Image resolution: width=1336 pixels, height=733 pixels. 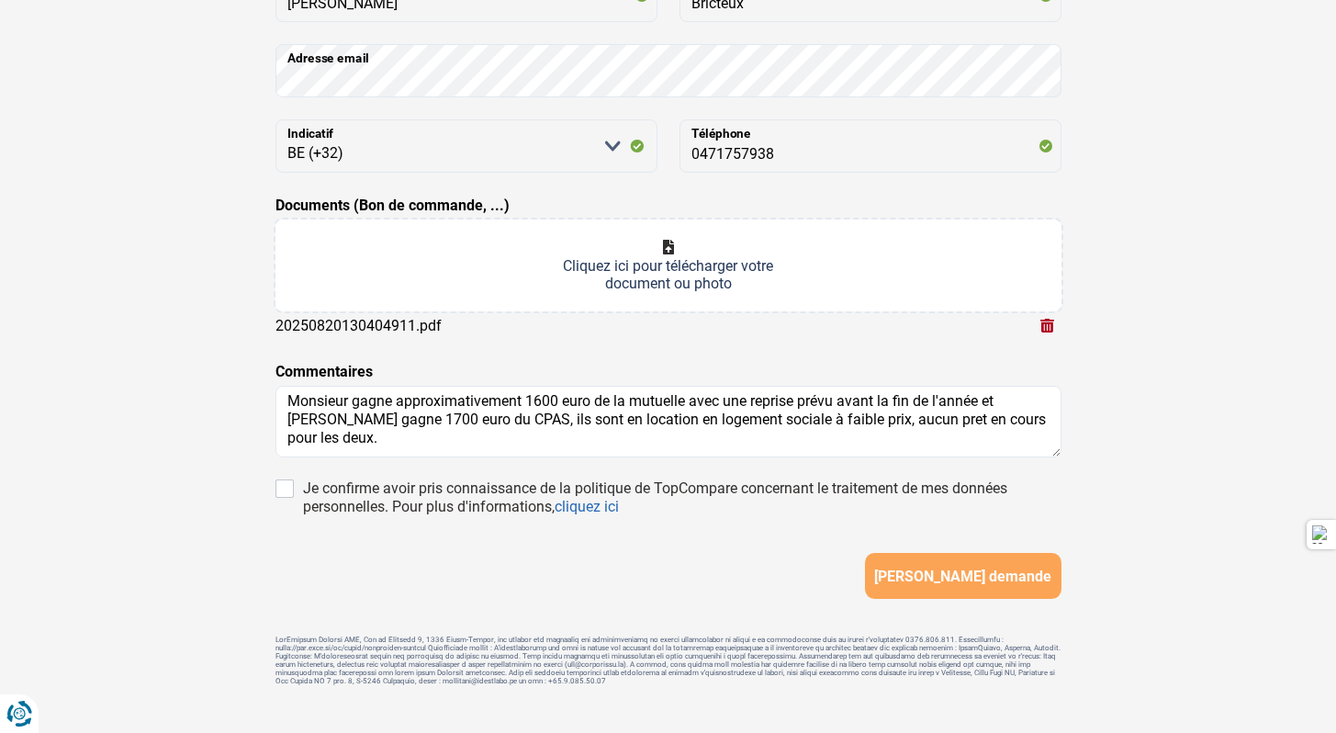 I want to click on label: Documents (Bon de commande, ...), so click(x=392, y=206).